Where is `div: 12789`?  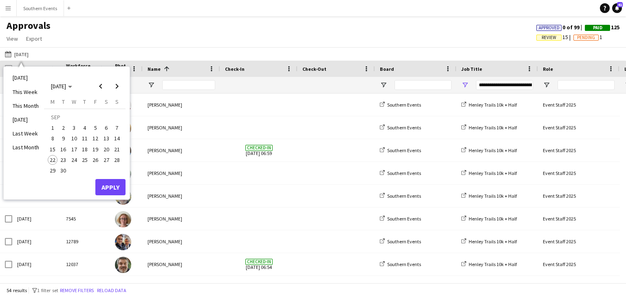
div: 12789 is located at coordinates (86, 242).